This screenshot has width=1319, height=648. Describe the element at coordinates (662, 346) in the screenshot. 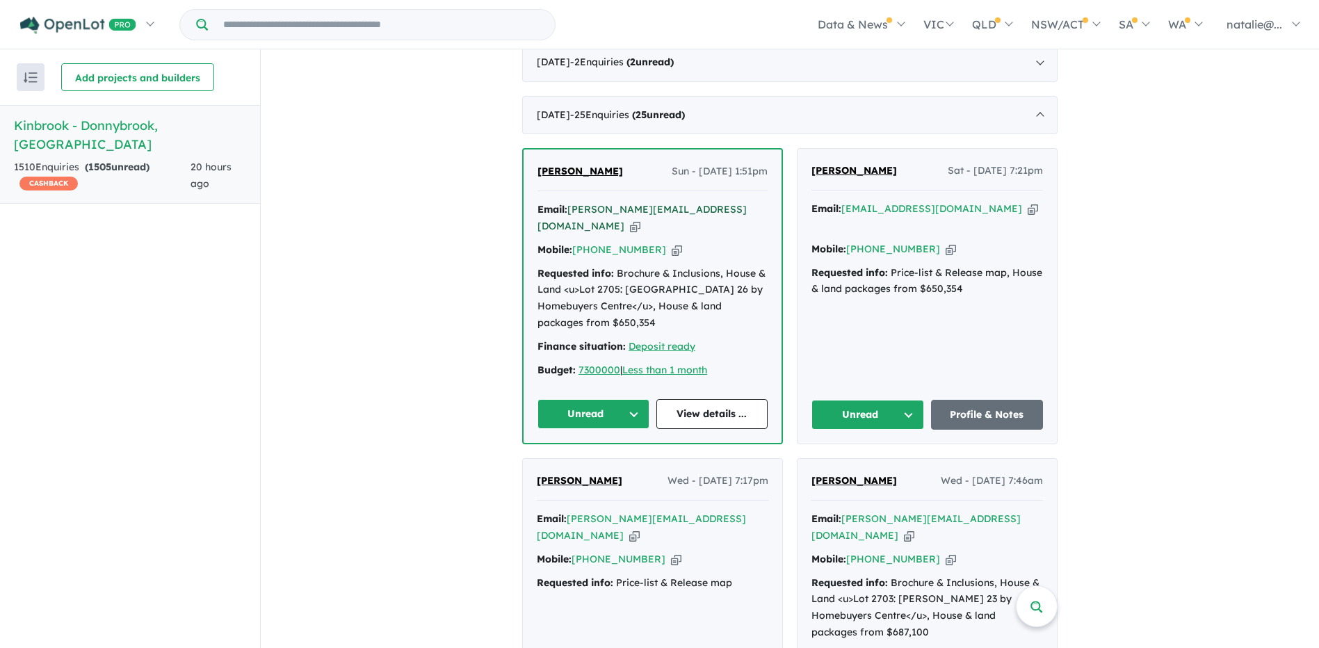

I see `a: Deposit ready` at that location.